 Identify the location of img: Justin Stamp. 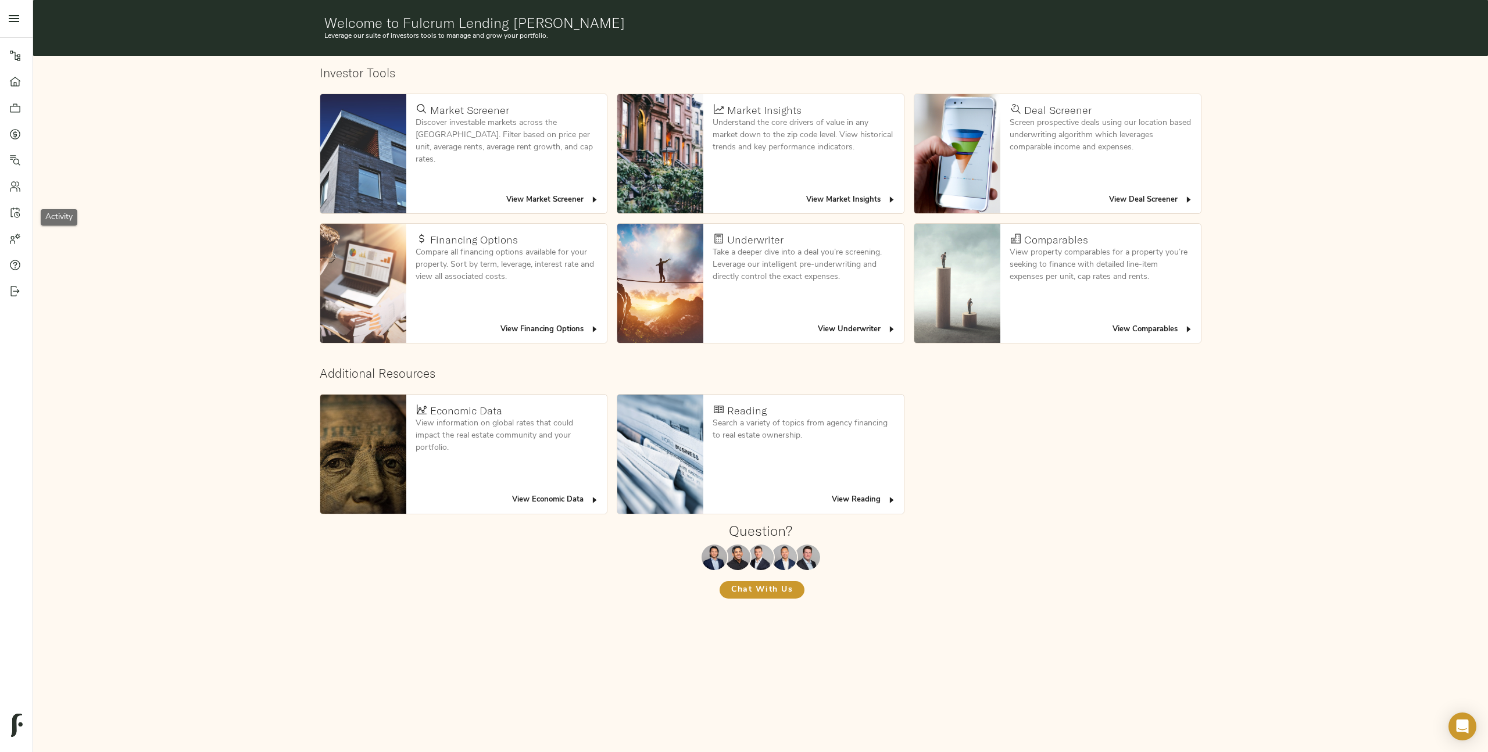
(807, 557).